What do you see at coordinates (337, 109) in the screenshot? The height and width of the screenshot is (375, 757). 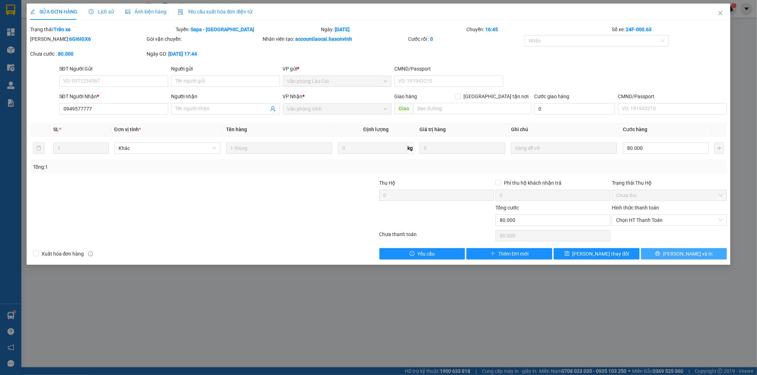 I see `span: Văn phòng Vinh` at bounding box center [337, 109].